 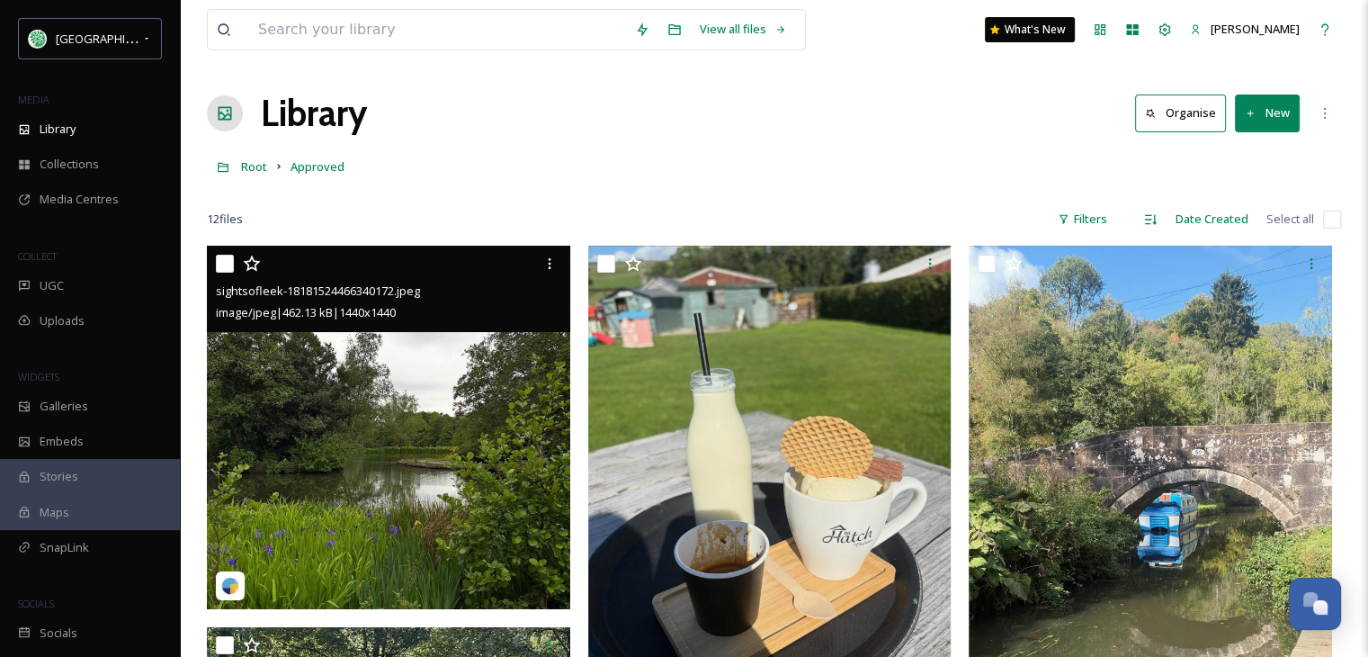 What do you see at coordinates (318, 166) in the screenshot?
I see `a: Approved` at bounding box center [318, 166].